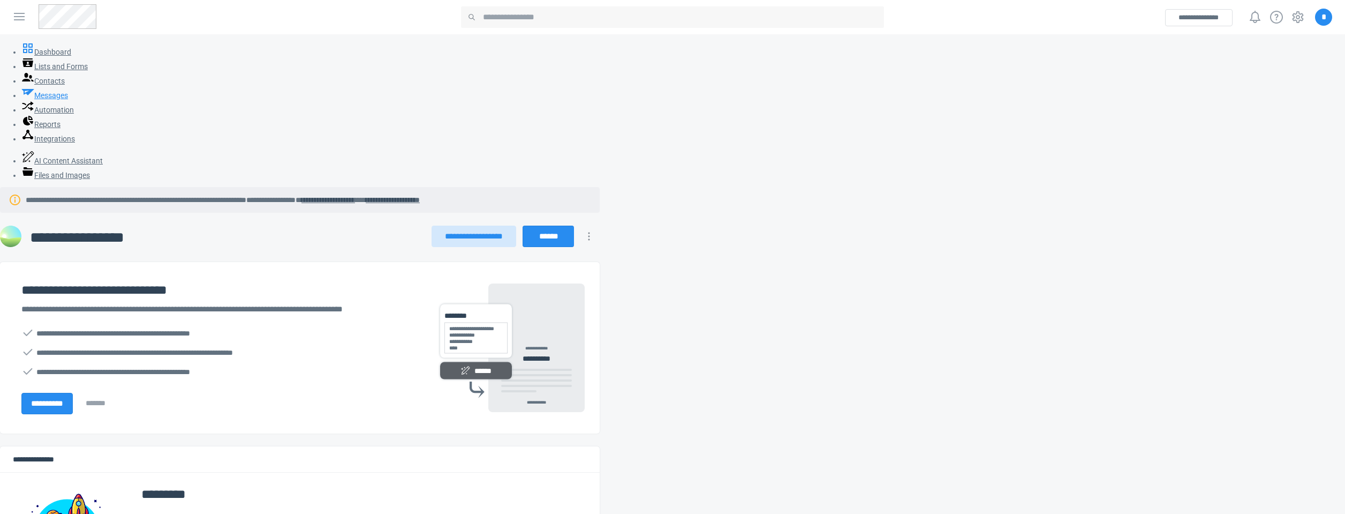 This screenshot has height=514, width=1345. What do you see at coordinates (48, 110) in the screenshot?
I see `a: Automation` at bounding box center [48, 110].